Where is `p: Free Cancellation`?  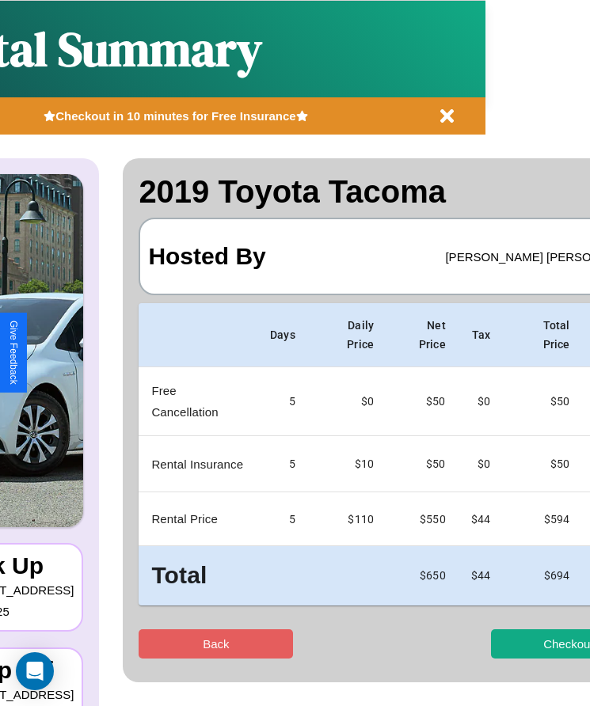 p: Free Cancellation is located at coordinates (198, 402).